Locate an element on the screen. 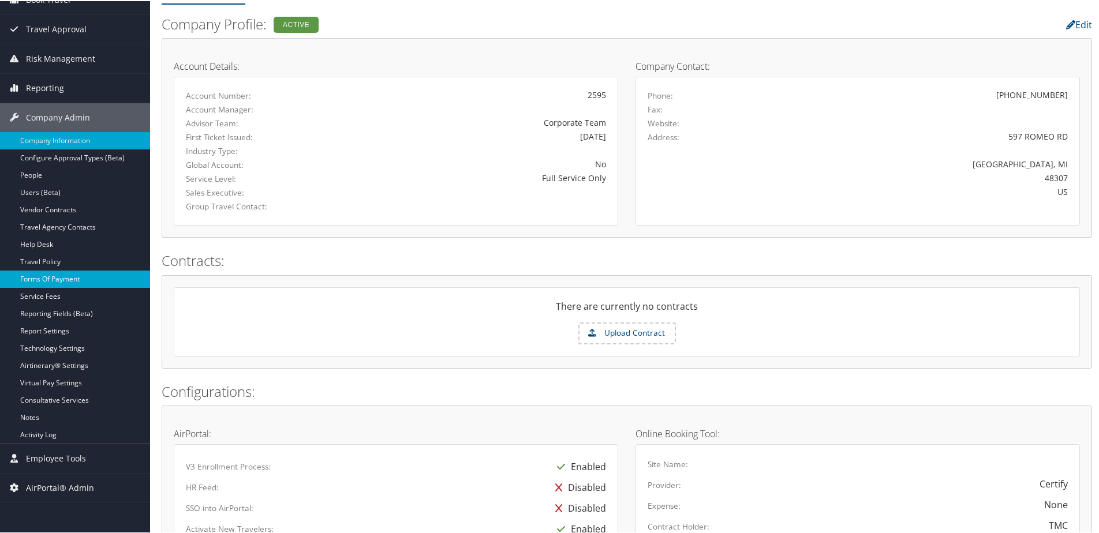  span: Risk Management is located at coordinates (61, 58).